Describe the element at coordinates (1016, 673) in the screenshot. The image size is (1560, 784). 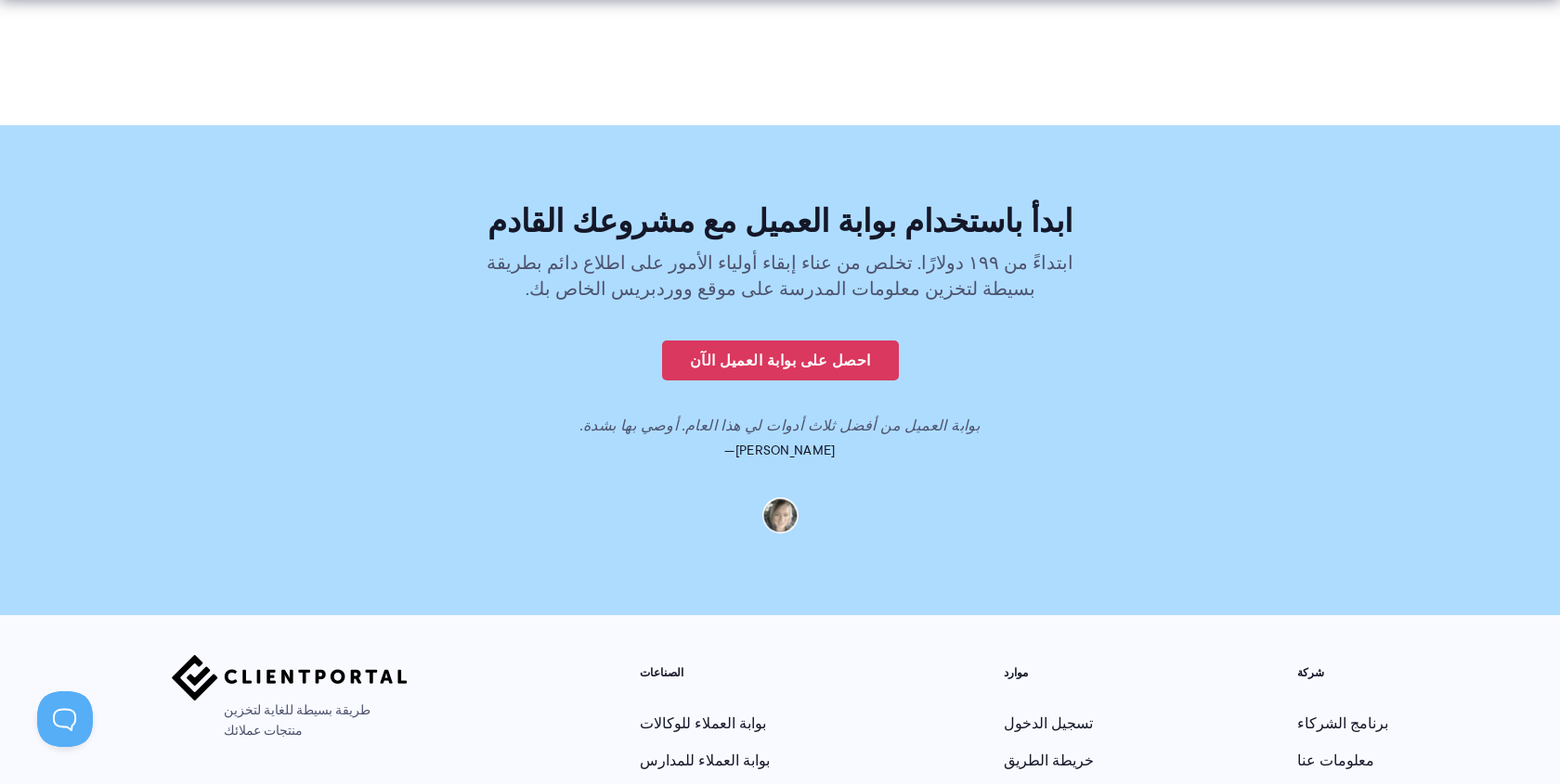
I see `font: موارد` at that location.